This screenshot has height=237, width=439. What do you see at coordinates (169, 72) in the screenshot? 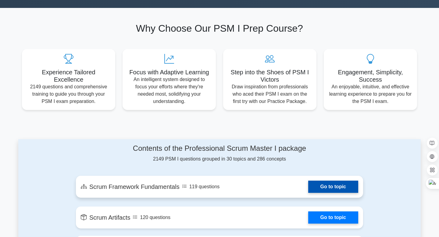
I see `h5: Focus with Adaptive Learning` at bounding box center [169, 72].